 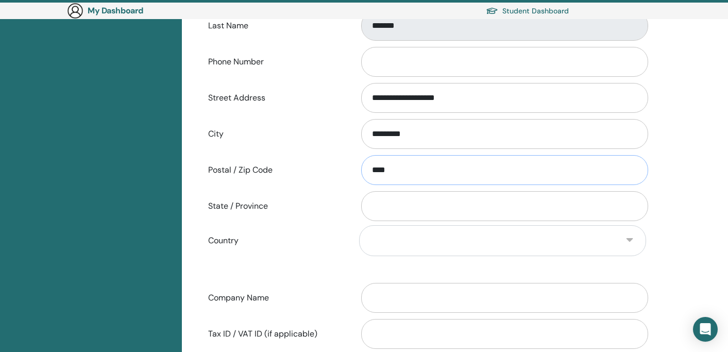 I want to click on label: Phone Number, so click(x=276, y=62).